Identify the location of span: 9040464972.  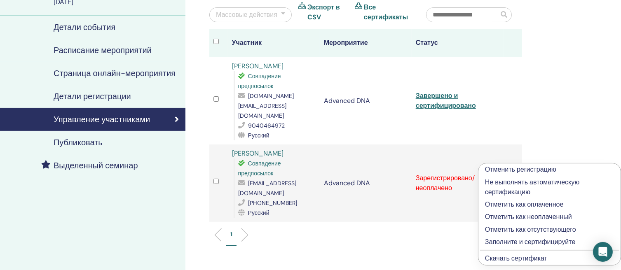
(266, 126).